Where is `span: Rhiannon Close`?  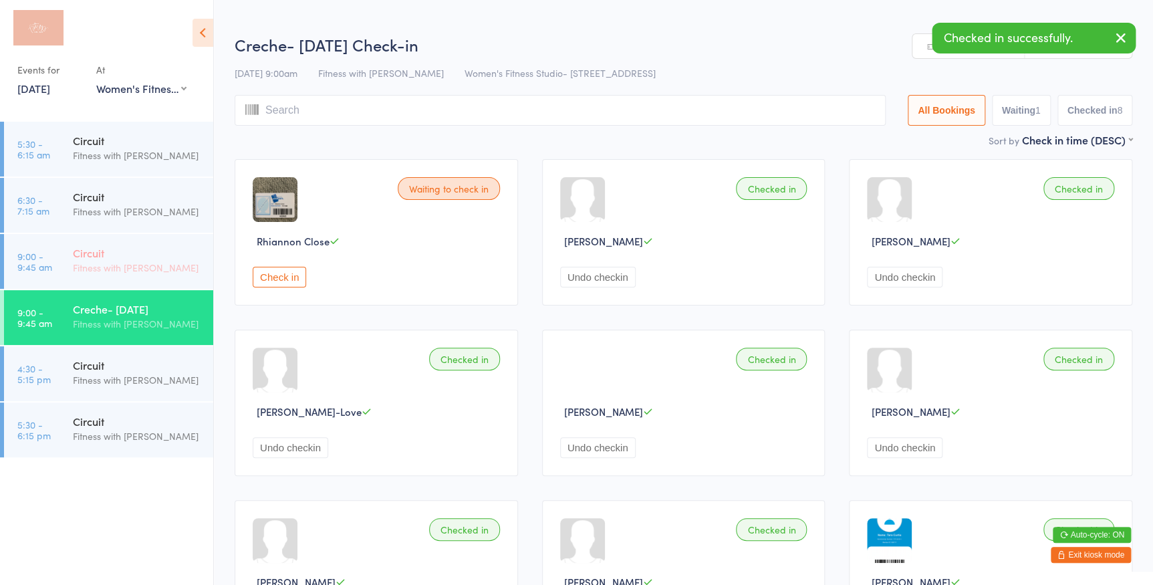 span: Rhiannon Close is located at coordinates (293, 241).